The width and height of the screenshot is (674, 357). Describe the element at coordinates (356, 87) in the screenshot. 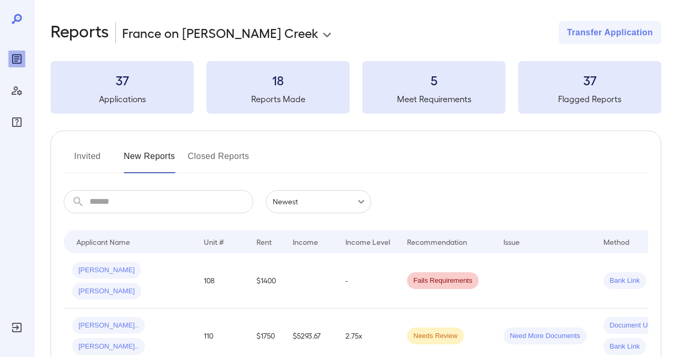

I see `summary: 37Applications18Reports Made5Meet Requirements37Flagged Reports` at that location.